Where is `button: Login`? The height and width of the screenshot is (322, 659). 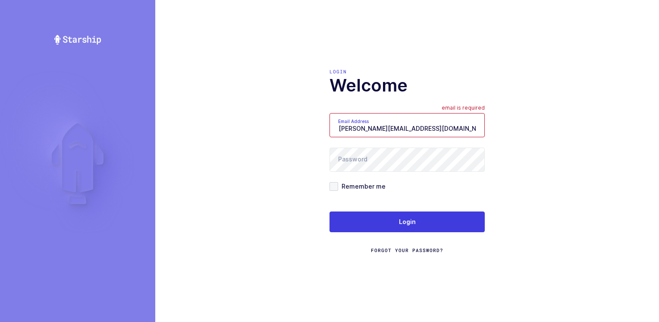
button: Login is located at coordinates (407, 222).